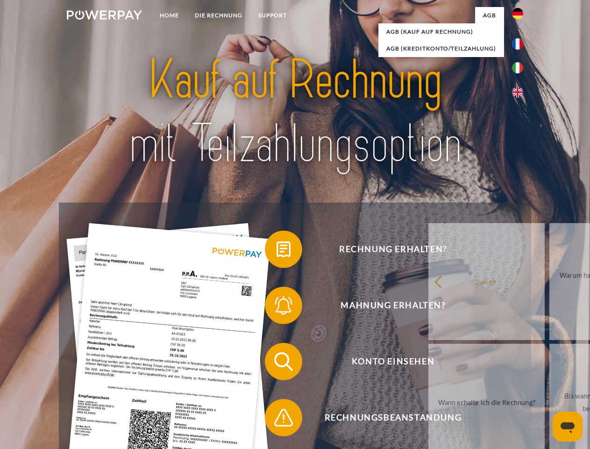 This screenshot has width=590, height=449. Describe the element at coordinates (518, 68) in the screenshot. I see `img: it` at that location.